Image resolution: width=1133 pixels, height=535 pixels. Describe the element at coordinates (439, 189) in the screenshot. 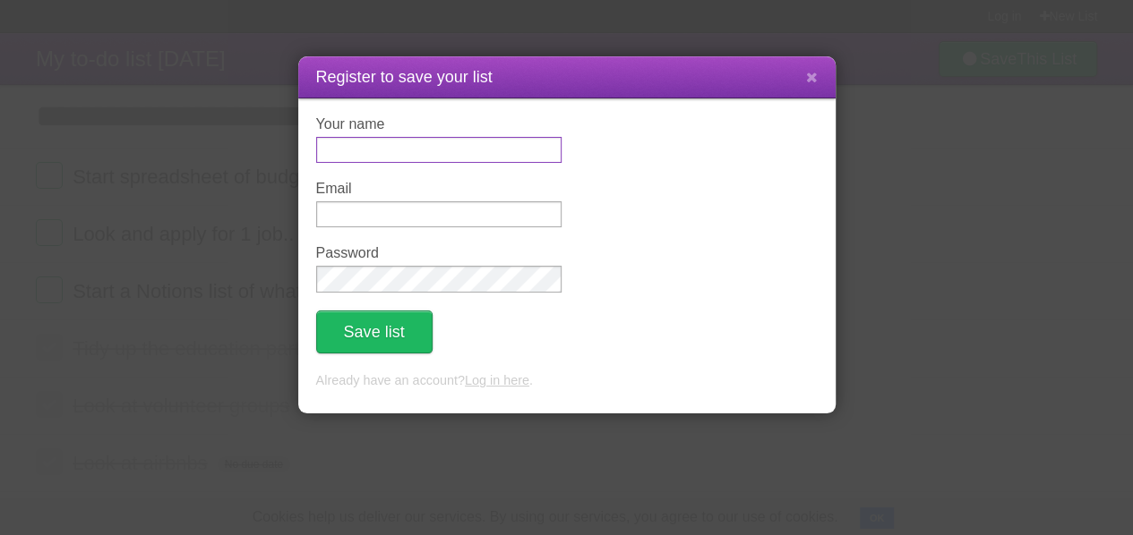

I see `label: Email` at that location.